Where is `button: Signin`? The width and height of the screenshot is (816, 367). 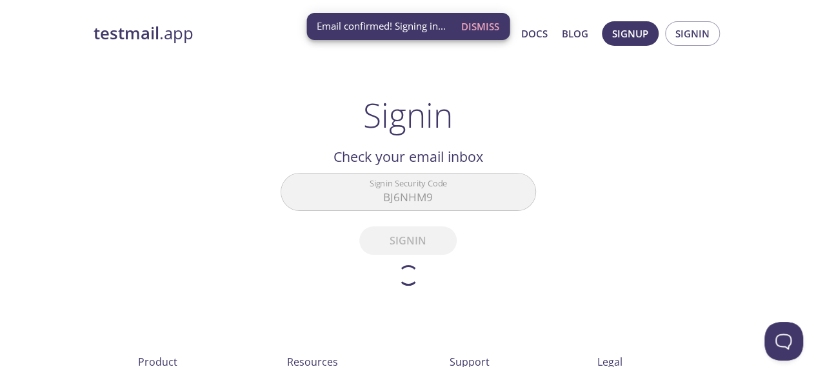 button: Signin is located at coordinates (692, 34).